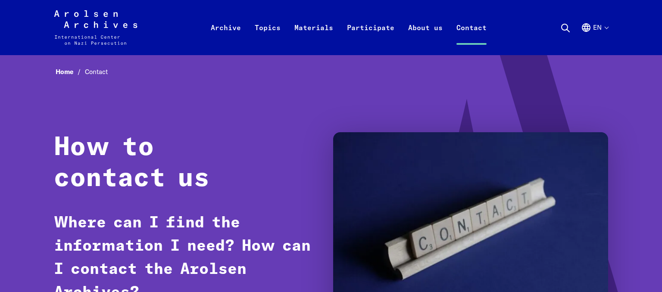  Describe the element at coordinates (471, 38) in the screenshot. I see `a: Contact` at that location.